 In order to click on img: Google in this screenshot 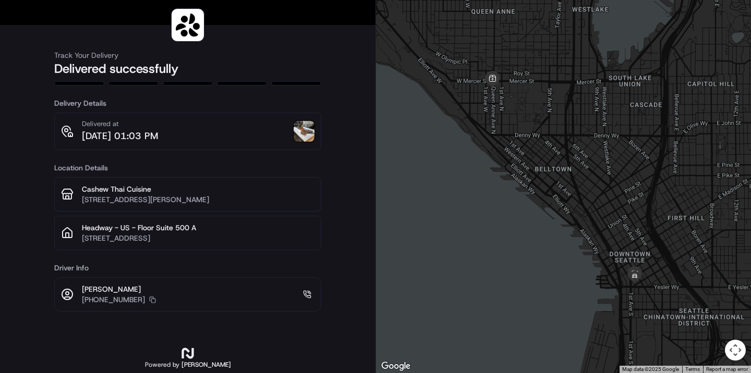, I will do `click(396, 367)`.